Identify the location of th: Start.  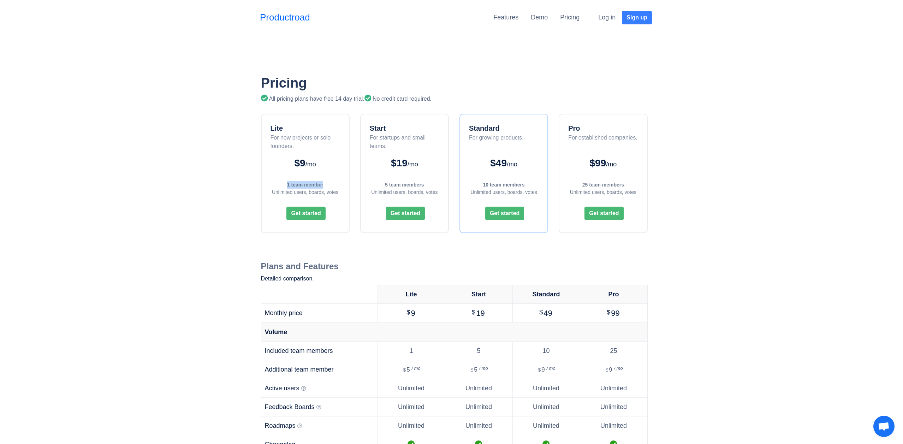
(479, 294).